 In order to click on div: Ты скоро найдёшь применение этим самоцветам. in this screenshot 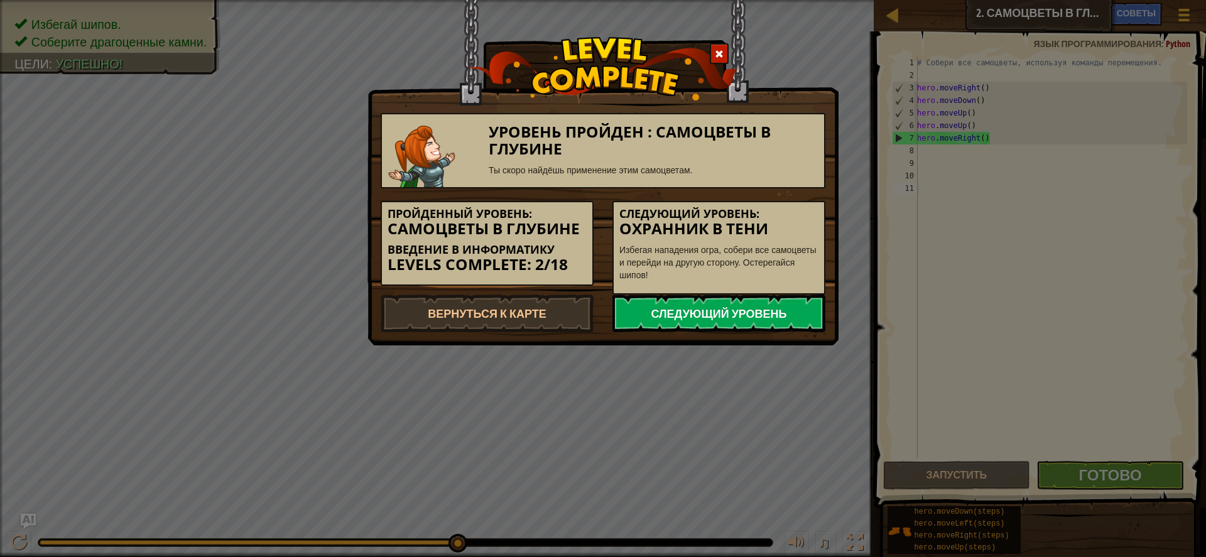, I will do `click(653, 170)`.